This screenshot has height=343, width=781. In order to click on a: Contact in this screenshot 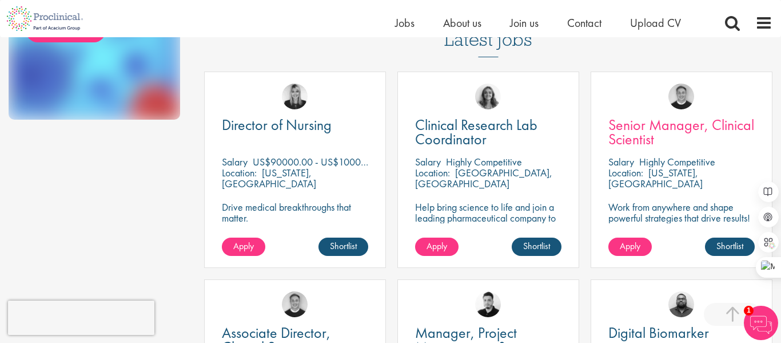, I will do `click(584, 23)`.